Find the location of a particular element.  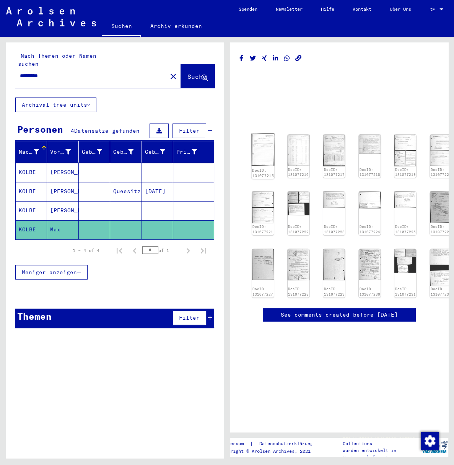

button: Suche is located at coordinates (198, 76).